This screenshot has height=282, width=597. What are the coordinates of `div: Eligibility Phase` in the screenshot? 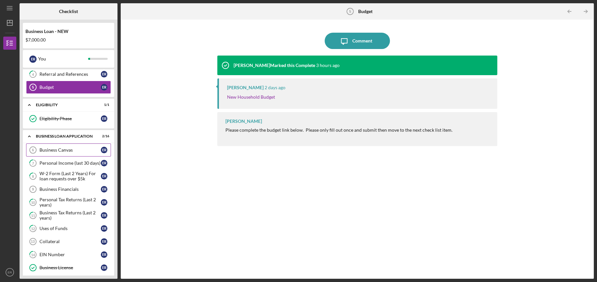 It's located at (70, 118).